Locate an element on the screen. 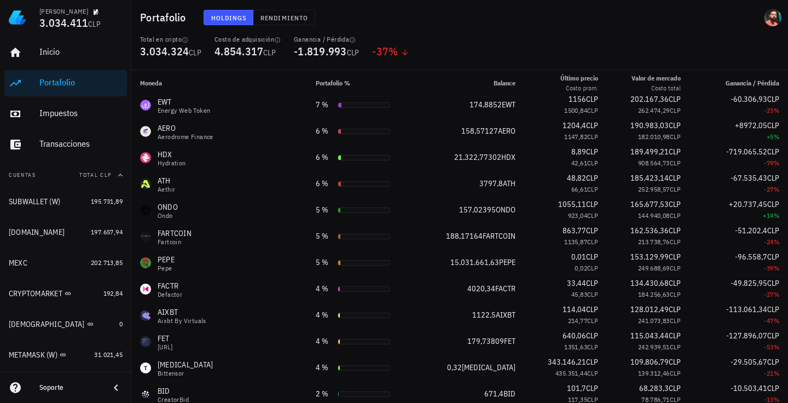 This screenshot has height=403, width=788. span: -29.505,67 is located at coordinates (749, 362).